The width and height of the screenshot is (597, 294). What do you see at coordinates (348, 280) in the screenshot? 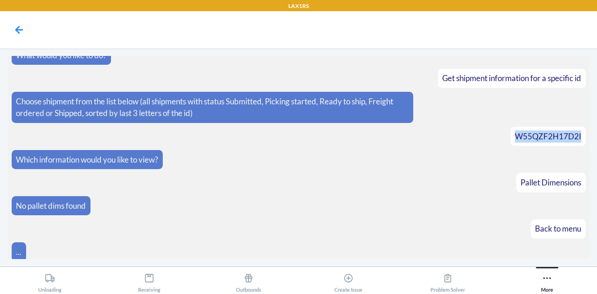
I see `button: Create Issue` at bounding box center [348, 280].